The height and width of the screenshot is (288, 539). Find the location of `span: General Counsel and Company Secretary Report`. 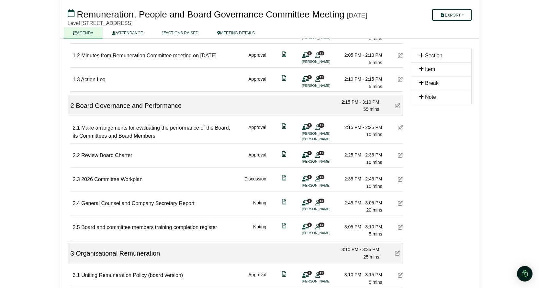

span: General Counsel and Company Secretary Report is located at coordinates (138, 203).